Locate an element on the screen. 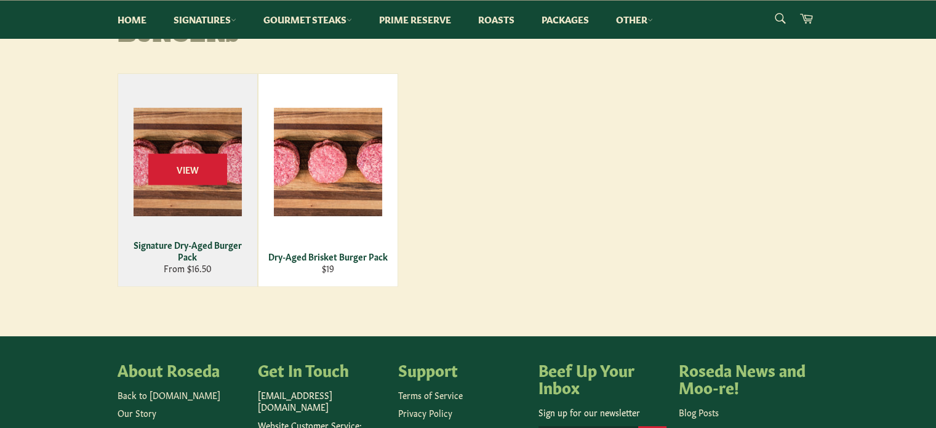 The width and height of the screenshot is (936, 428). a: Packages is located at coordinates (565, 19).